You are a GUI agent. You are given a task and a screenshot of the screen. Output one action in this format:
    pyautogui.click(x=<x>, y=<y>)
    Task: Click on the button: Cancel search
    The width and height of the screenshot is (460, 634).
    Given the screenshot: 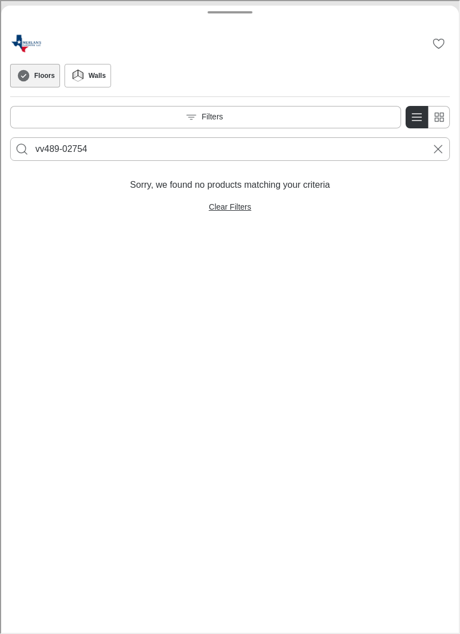 What is the action you would take?
    pyautogui.click(x=437, y=148)
    